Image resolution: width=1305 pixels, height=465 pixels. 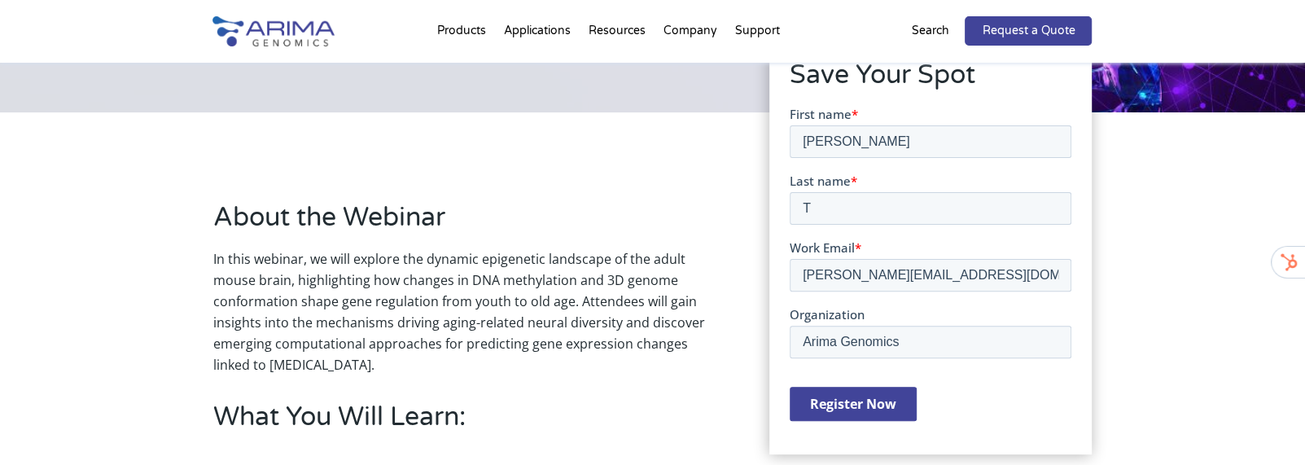 What do you see at coordinates (930, 81) in the screenshot?
I see `h2: Save Your Spot` at bounding box center [930, 81].